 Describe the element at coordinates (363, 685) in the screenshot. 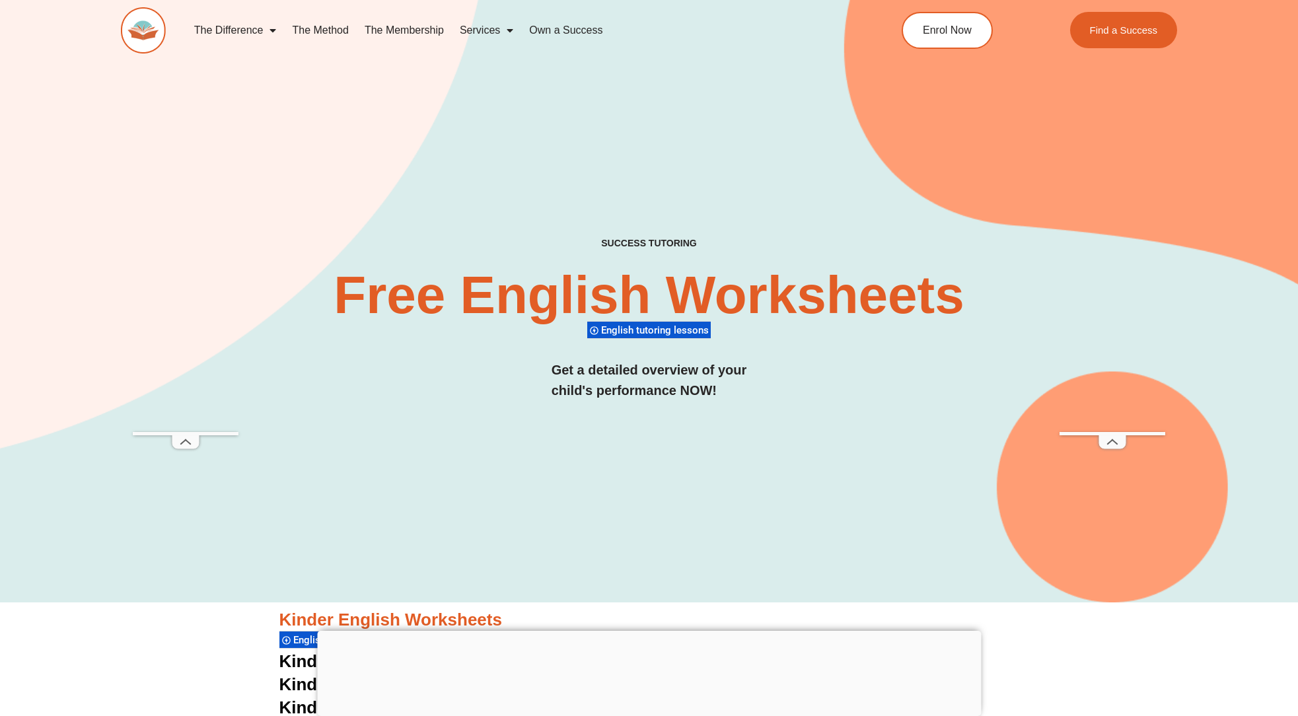

I see `span: Kinder Worksheet 2:` at that location.